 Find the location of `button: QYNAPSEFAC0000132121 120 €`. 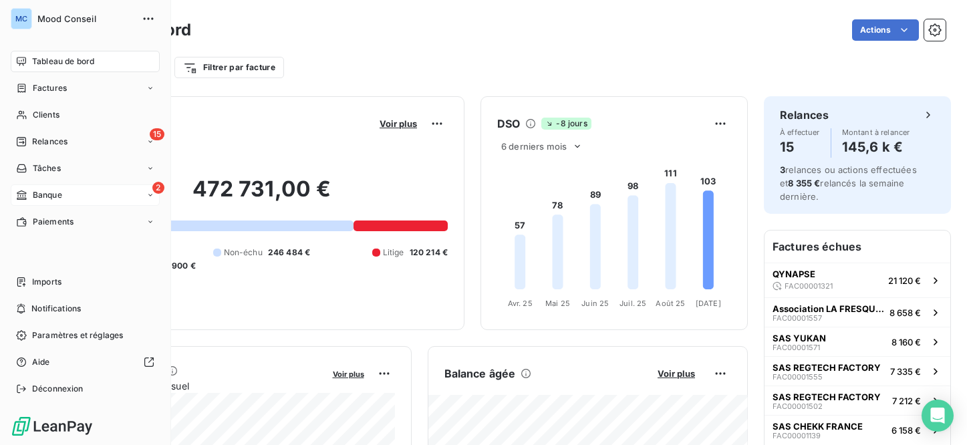

button: QYNAPSEFAC0000132121 120 € is located at coordinates (857, 280).